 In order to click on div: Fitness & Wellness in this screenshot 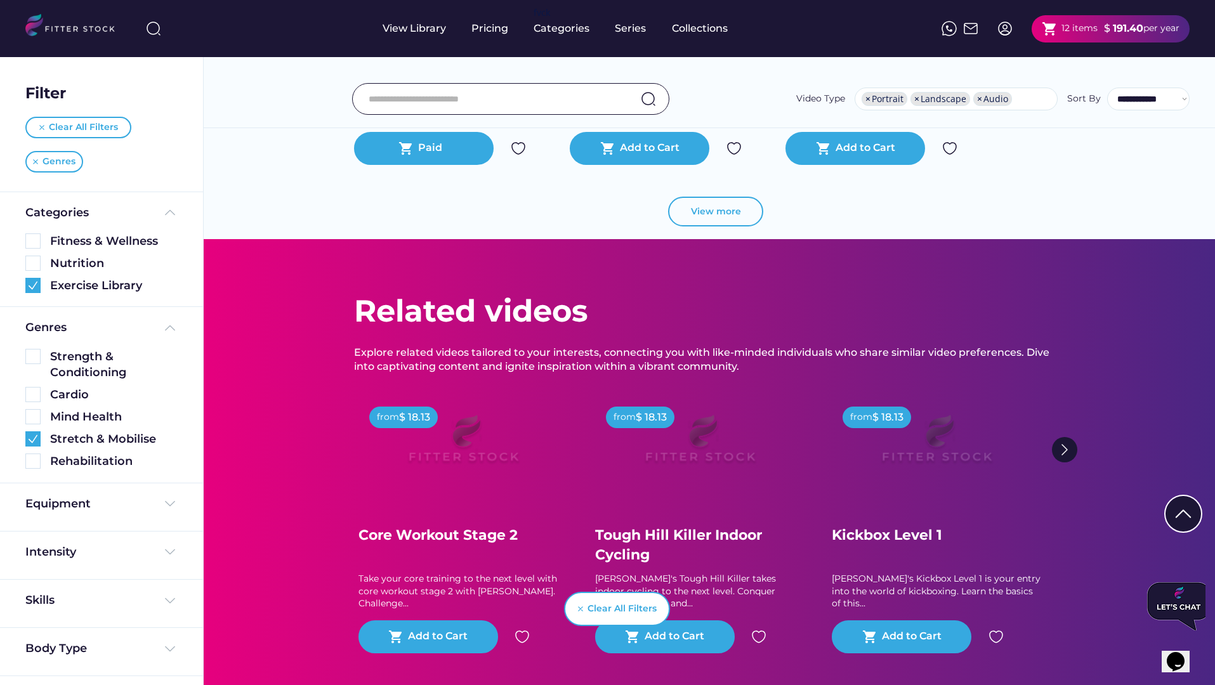, I will do `click(114, 241)`.